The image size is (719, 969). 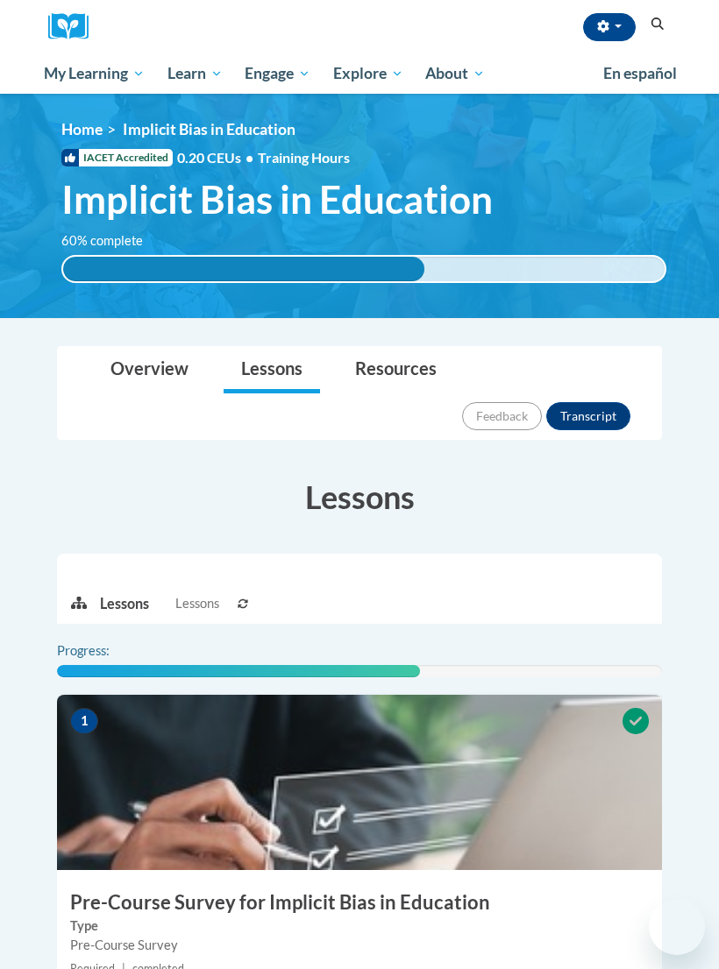 I want to click on a: Engage, so click(x=277, y=74).